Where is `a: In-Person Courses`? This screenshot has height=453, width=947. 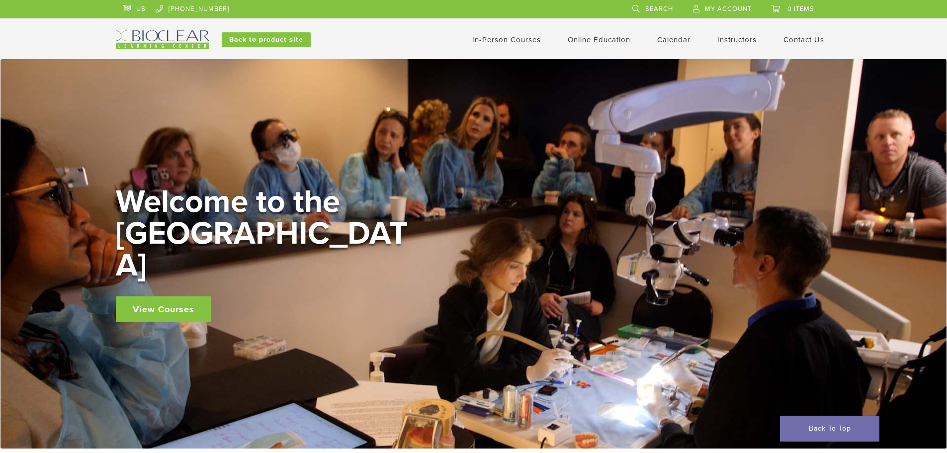
a: In-Person Courses is located at coordinates (507, 40).